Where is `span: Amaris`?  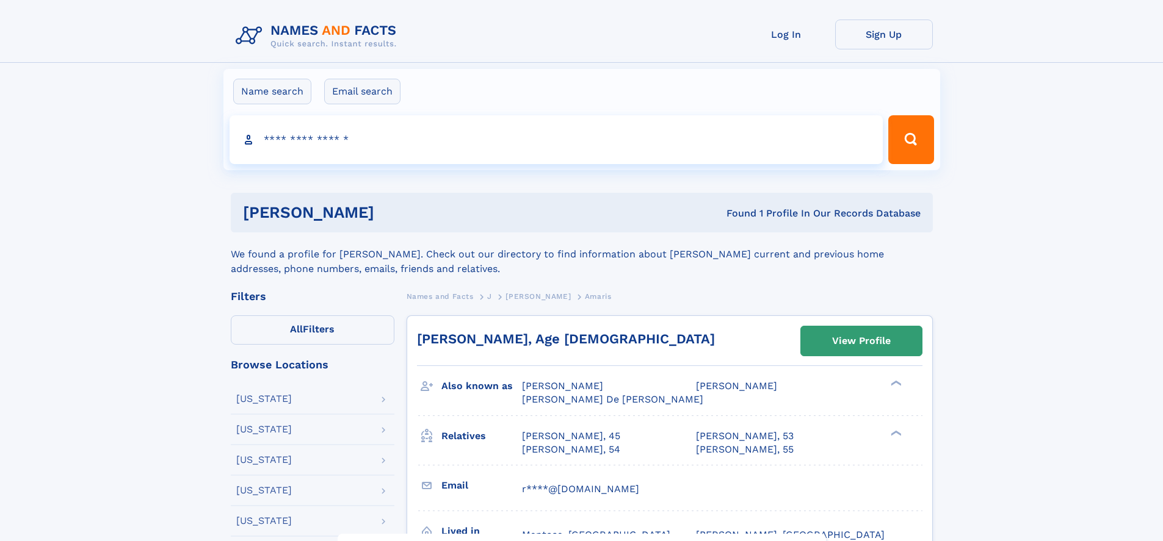 span: Amaris is located at coordinates (598, 297).